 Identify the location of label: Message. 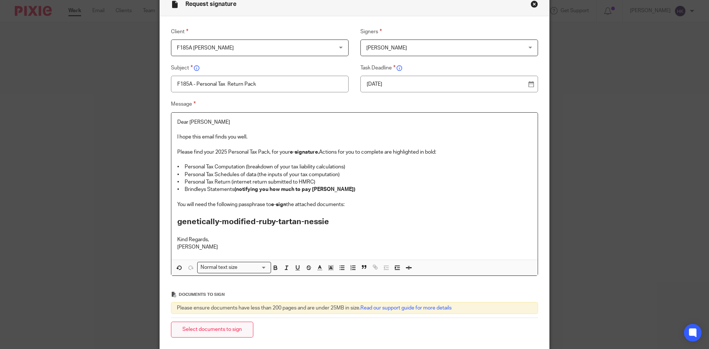
(354, 104).